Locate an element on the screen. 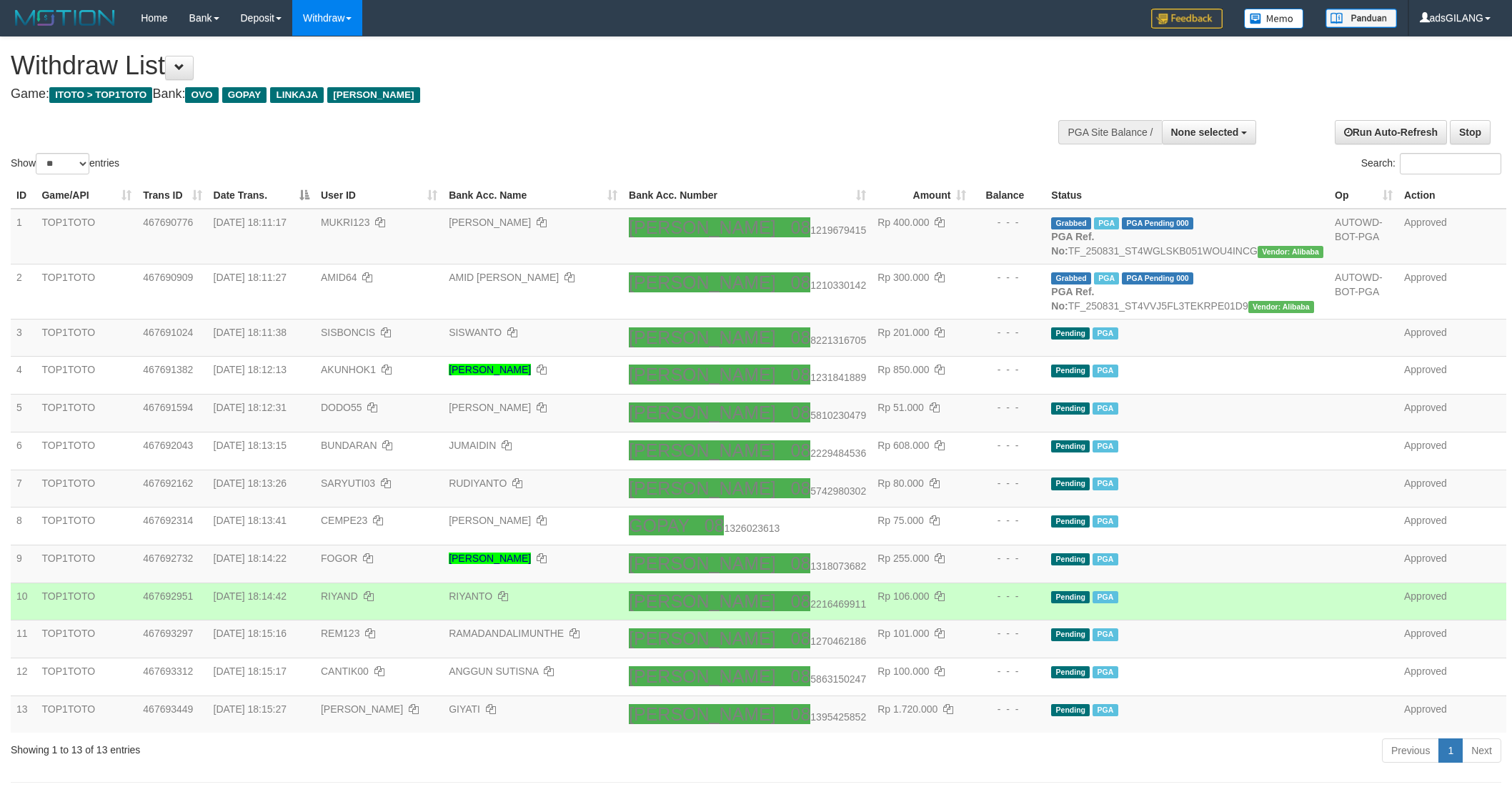  label: Show entries is located at coordinates (65, 164).